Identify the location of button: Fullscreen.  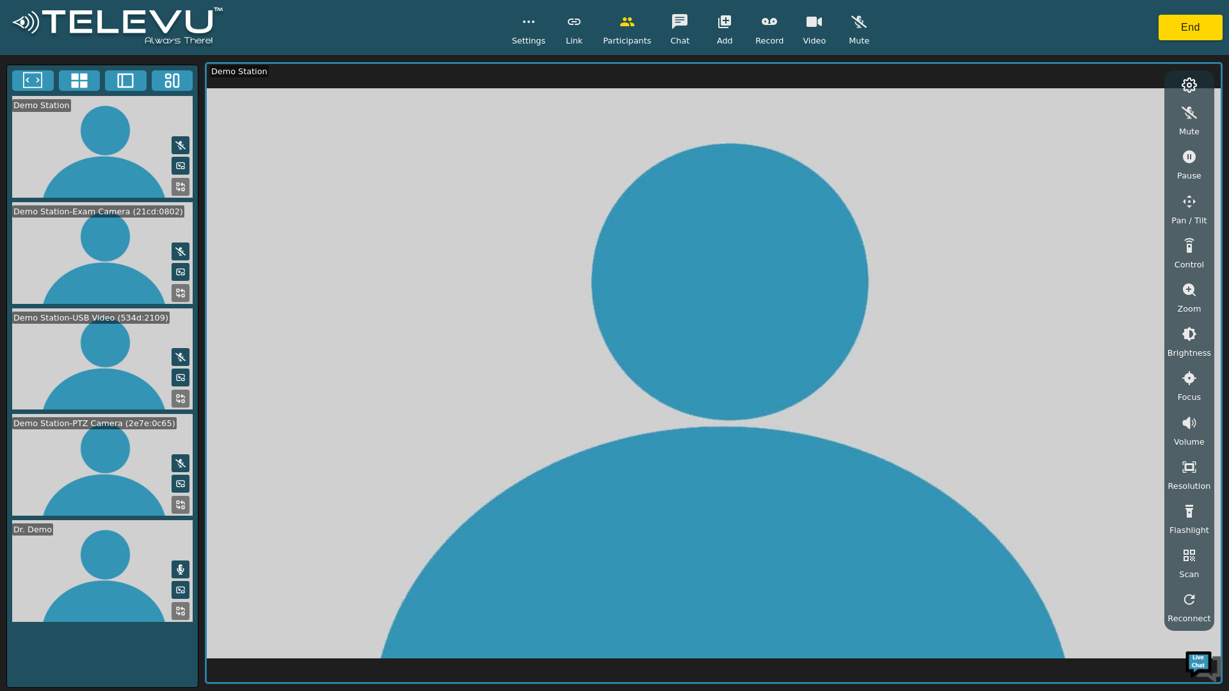
(33, 81).